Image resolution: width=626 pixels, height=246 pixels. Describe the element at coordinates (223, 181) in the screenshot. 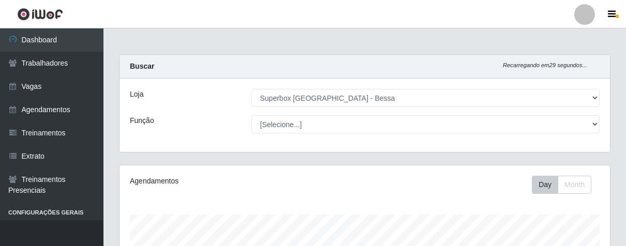

I see `div: Agendamentos` at that location.